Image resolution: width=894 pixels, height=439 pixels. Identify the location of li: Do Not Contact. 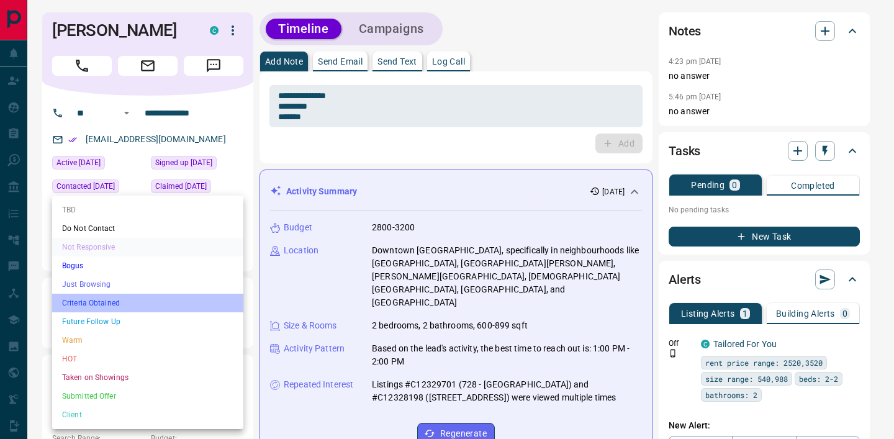
(148, 228).